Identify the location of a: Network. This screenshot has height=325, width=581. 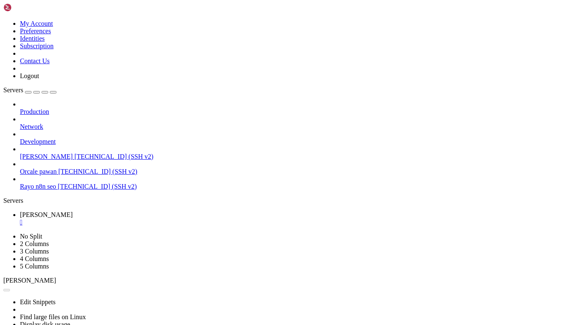
(299, 127).